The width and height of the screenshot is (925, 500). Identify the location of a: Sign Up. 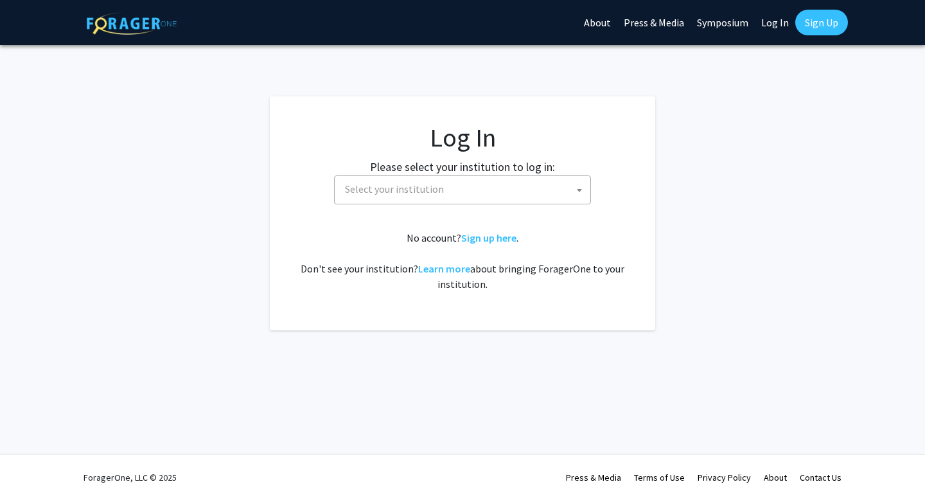
(821, 22).